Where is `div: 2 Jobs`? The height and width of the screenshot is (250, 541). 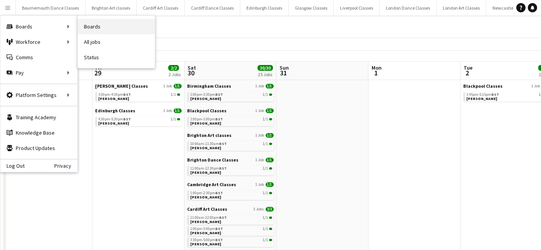
div: 2 Jobs is located at coordinates (174, 74).